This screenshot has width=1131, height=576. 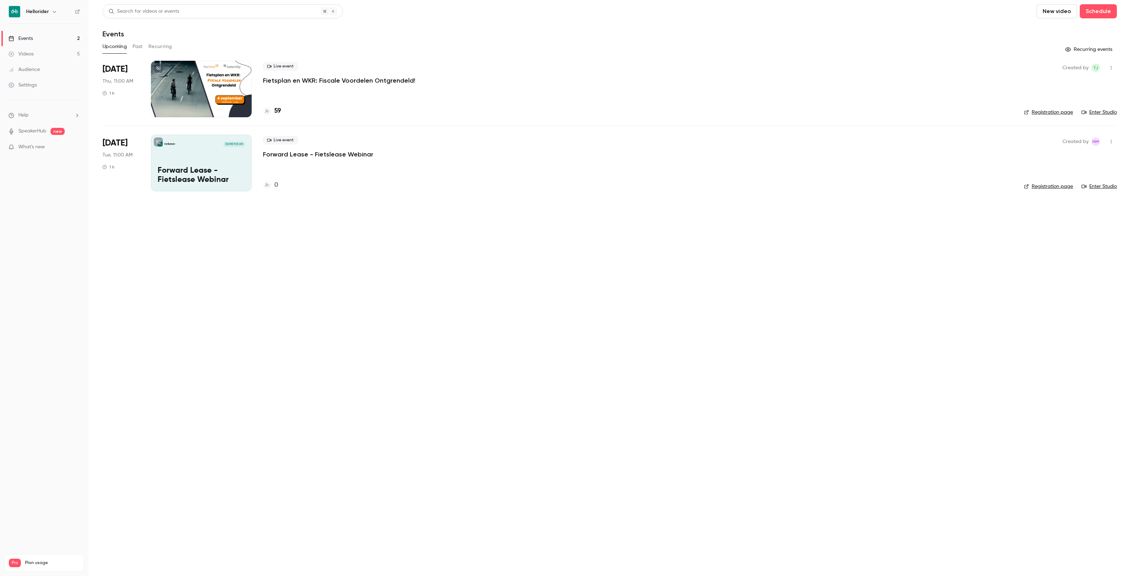 What do you see at coordinates (114, 47) in the screenshot?
I see `button: Upcoming` at bounding box center [114, 47].